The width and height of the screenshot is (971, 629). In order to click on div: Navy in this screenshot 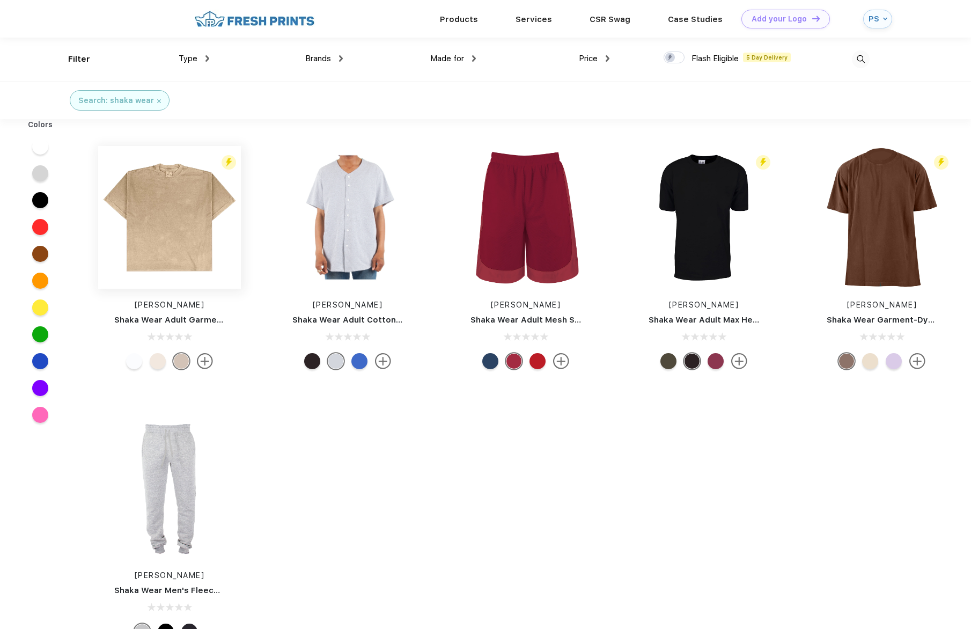, I will do `click(490, 361)`.